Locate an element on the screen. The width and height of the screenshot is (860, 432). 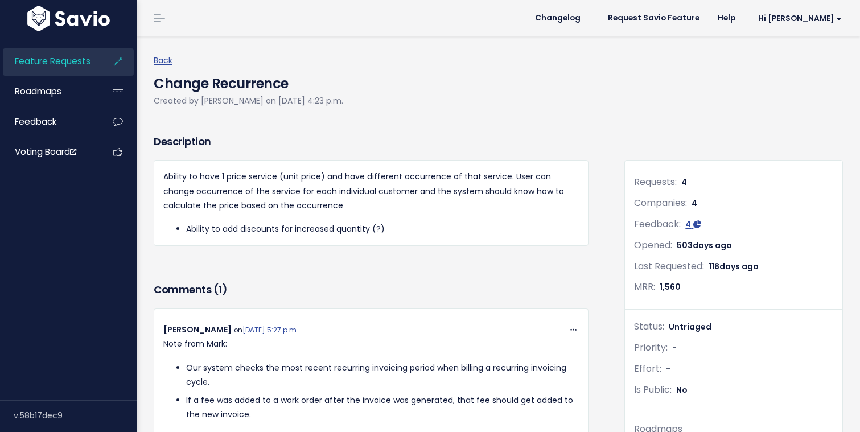
span: No is located at coordinates (682, 390).